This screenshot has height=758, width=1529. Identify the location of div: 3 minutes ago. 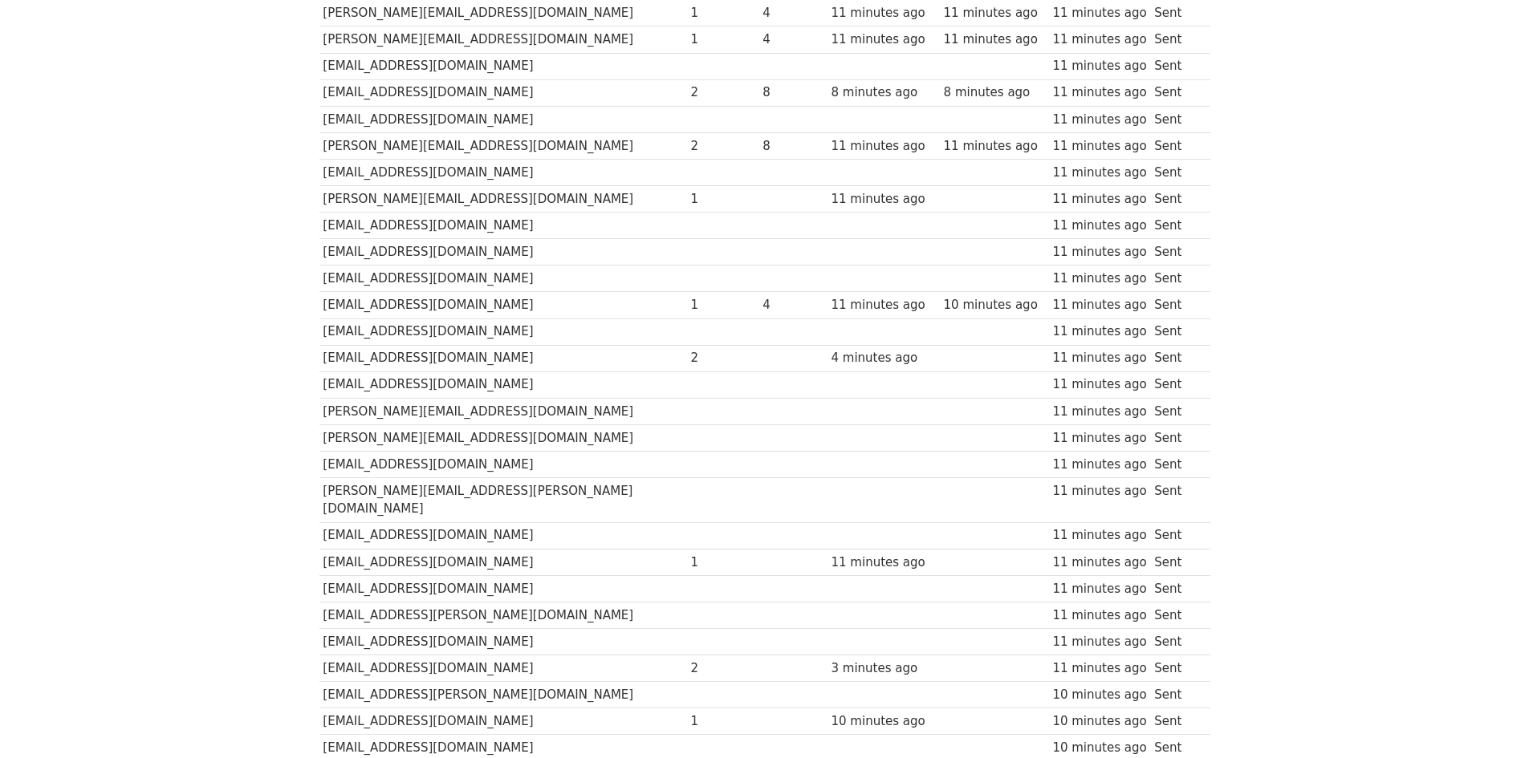
(883, 668).